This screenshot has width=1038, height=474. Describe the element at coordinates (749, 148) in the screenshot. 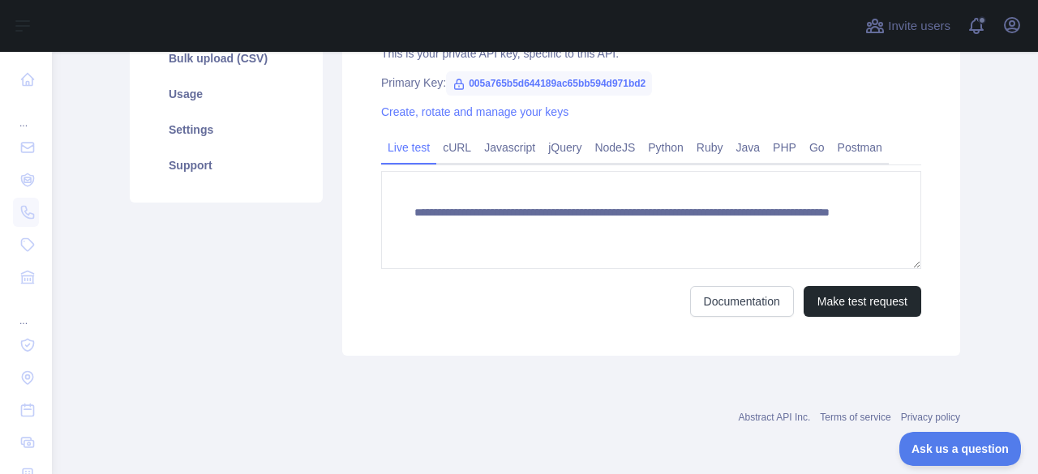

I see `a: Java` at that location.